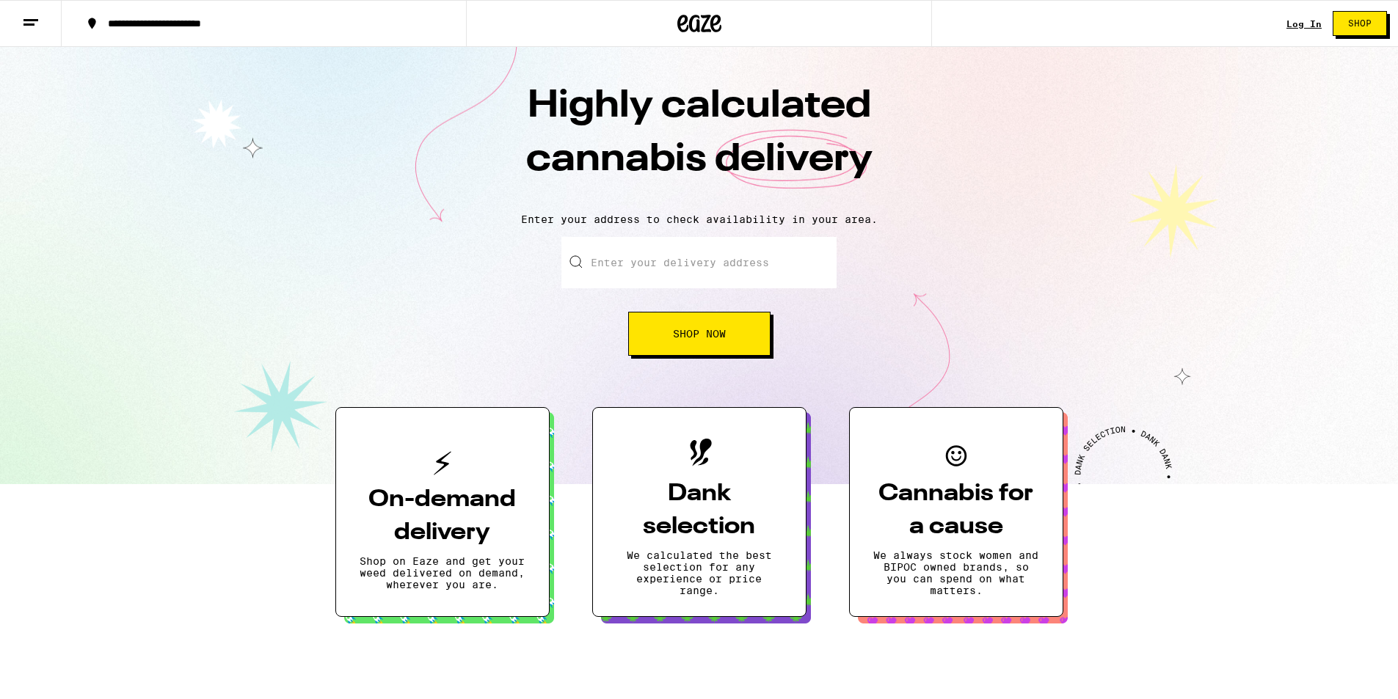 This screenshot has width=1398, height=699. What do you see at coordinates (698, 219) in the screenshot?
I see `p: Enter your address to check availability in your area.` at bounding box center [698, 219].